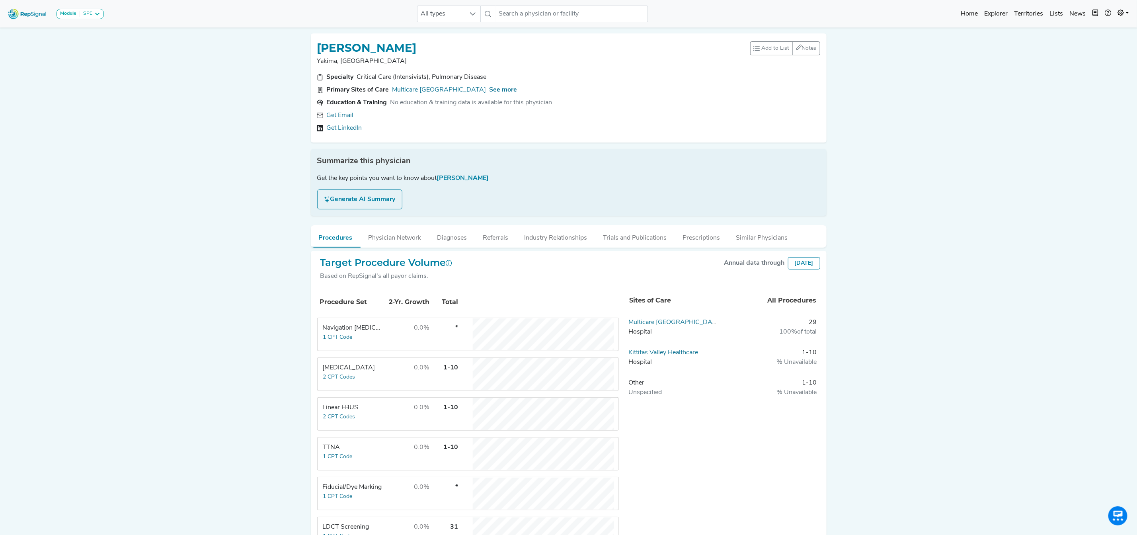 The height and width of the screenshot is (535, 1137). Describe the element at coordinates (422, 77) in the screenshot. I see `div: Critical Care (Intensivists), Pulmonary Disease` at that location.